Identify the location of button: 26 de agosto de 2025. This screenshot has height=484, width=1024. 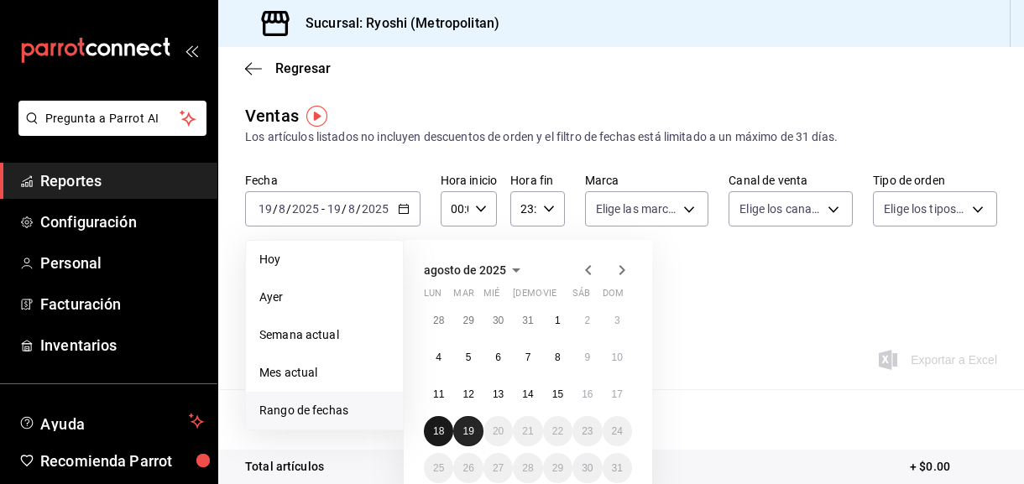
(467, 468).